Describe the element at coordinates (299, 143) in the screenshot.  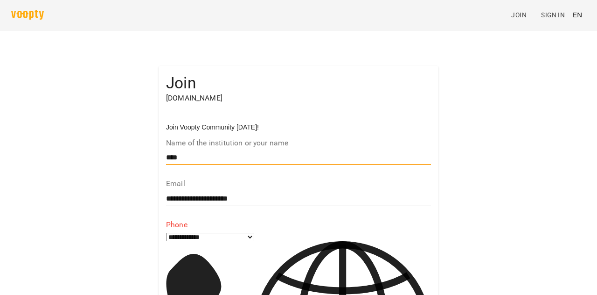
I see `label: Name of the institution or your name` at that location.